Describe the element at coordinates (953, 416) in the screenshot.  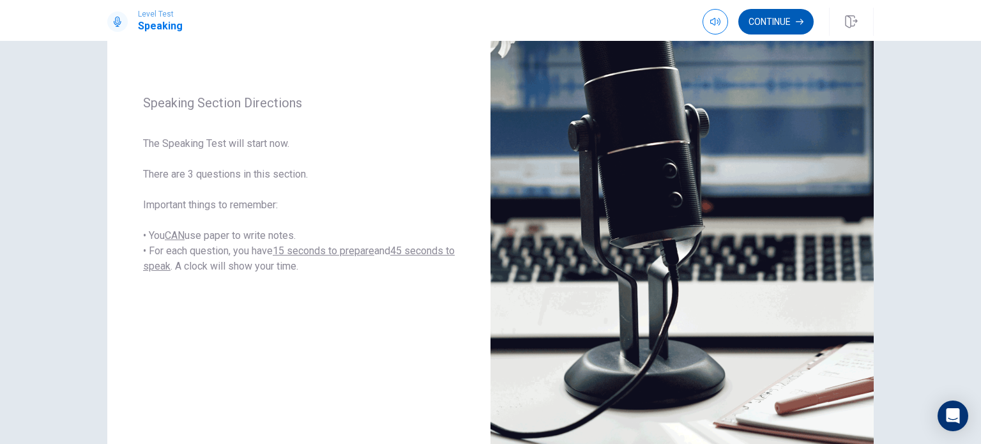
I see `div: Open Intercom Messenger` at that location.